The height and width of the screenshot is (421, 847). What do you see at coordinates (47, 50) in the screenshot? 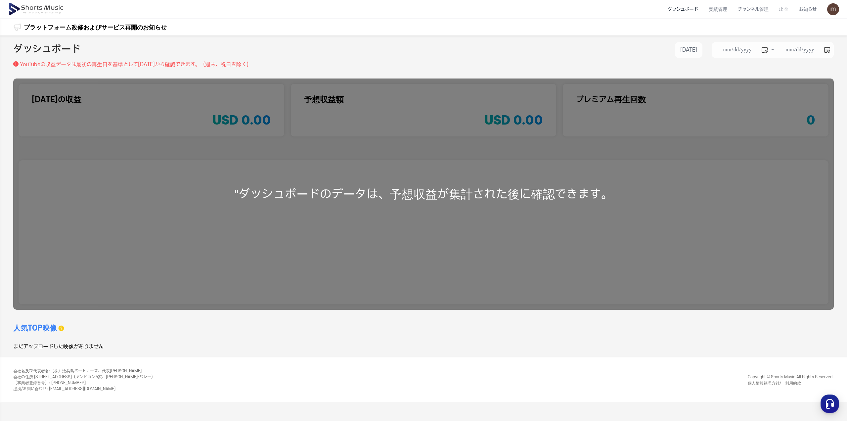
I see `h2: ダッシュボード` at bounding box center [47, 50].